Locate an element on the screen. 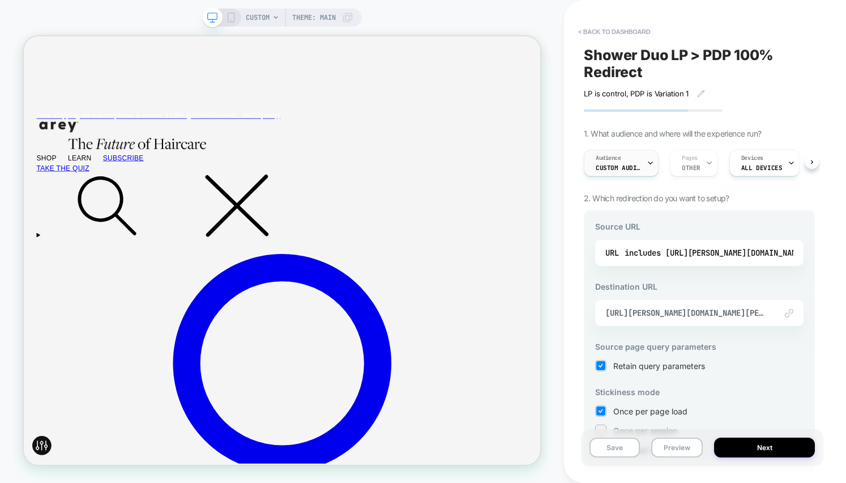  span: Once per session is located at coordinates (645, 430).